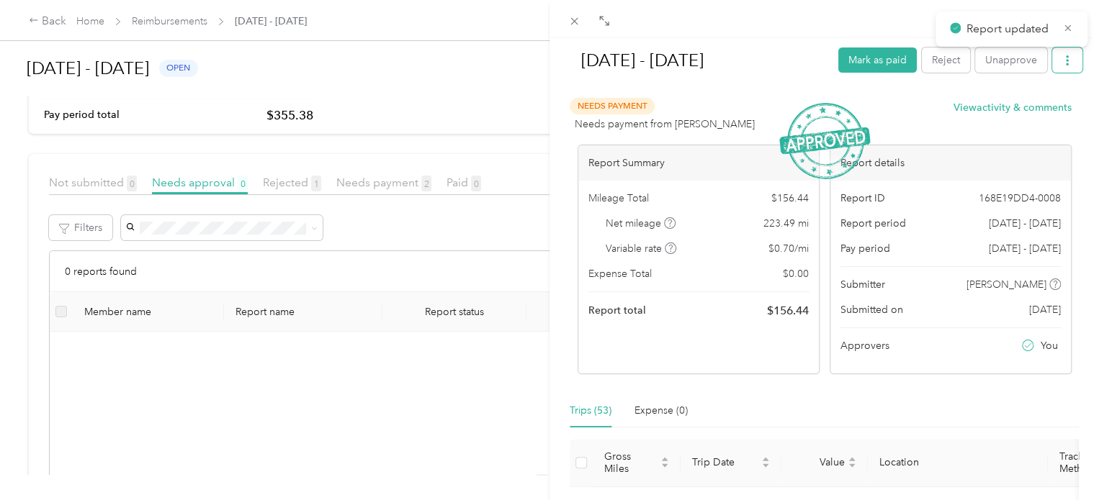  What do you see at coordinates (957, 463) in the screenshot?
I see `th: Location` at bounding box center [957, 463].